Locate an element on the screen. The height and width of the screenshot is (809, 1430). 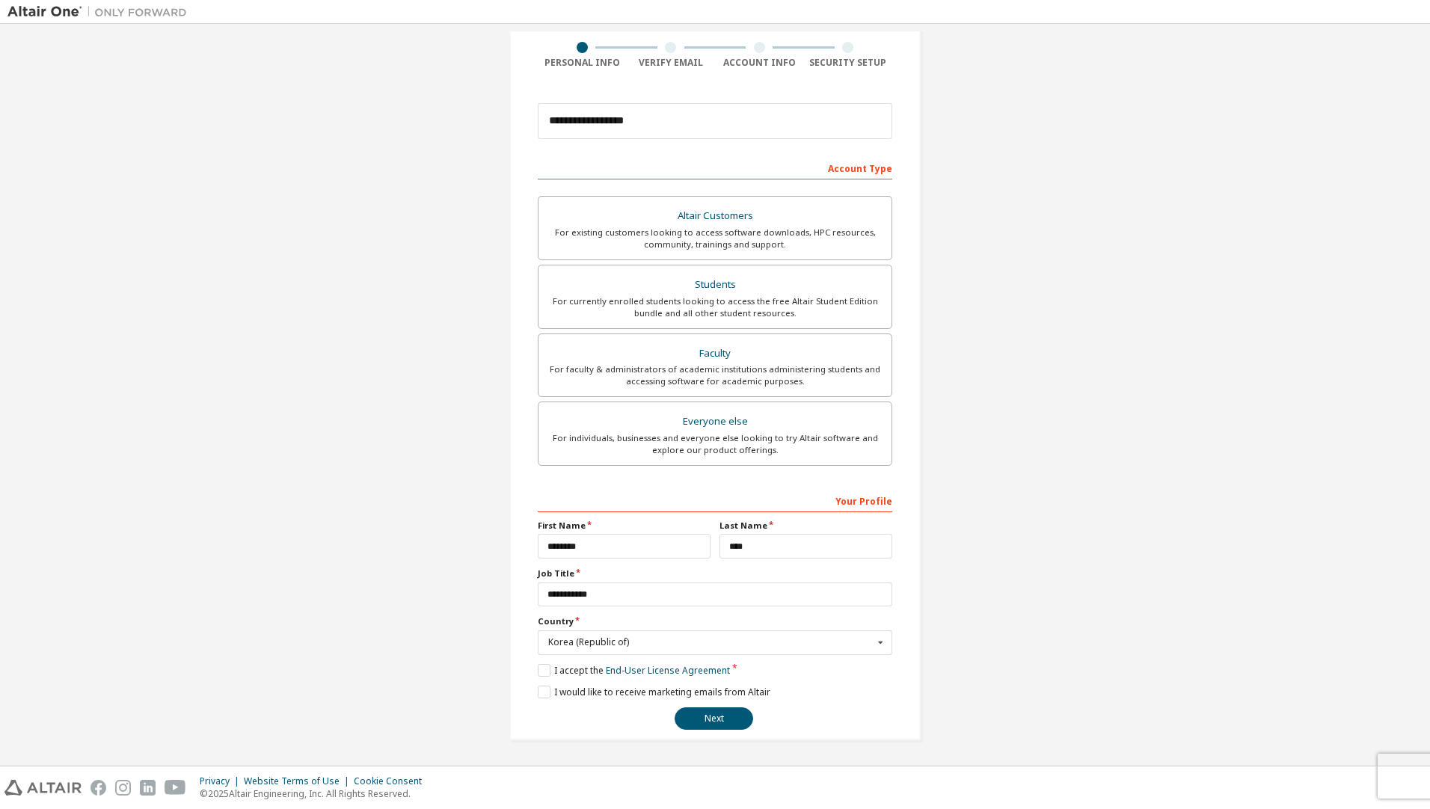
button: Next is located at coordinates (713, 719).